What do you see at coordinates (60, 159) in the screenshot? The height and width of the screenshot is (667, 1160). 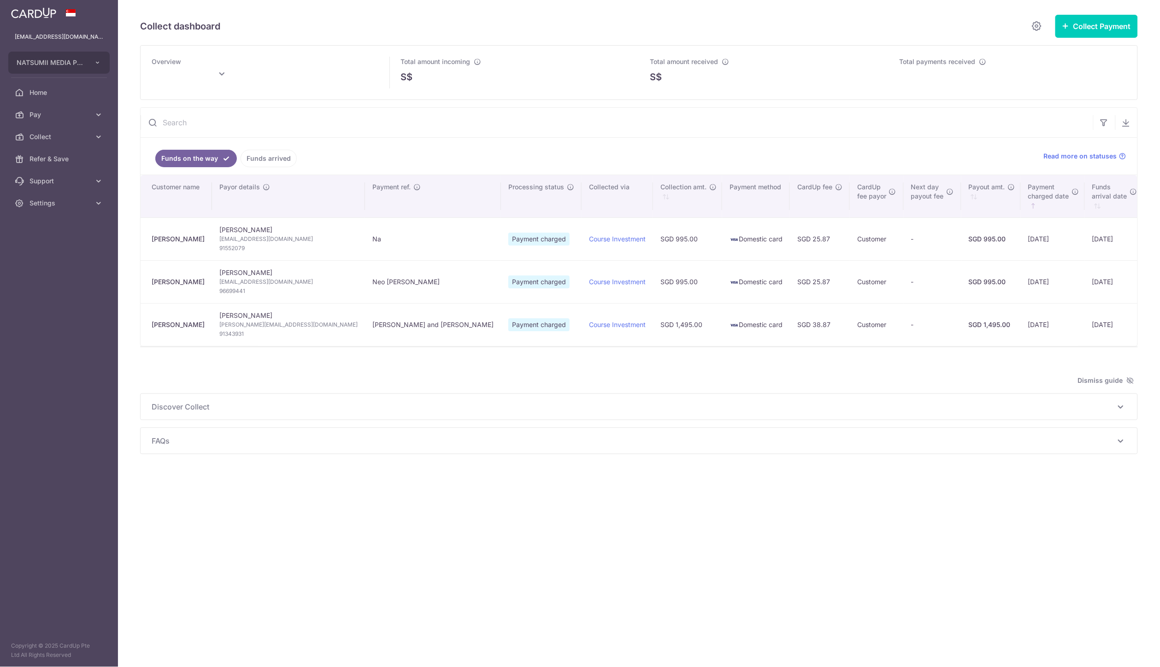 I see `span: Refer & Save` at bounding box center [60, 159].